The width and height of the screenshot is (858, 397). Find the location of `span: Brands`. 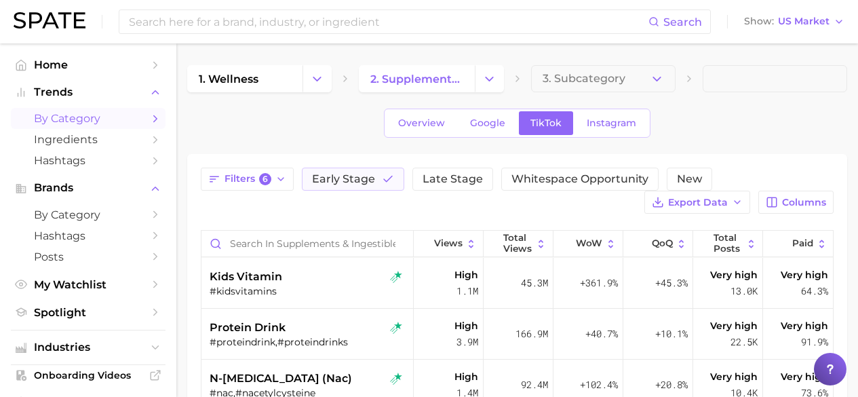

span: Brands is located at coordinates (88, 188).